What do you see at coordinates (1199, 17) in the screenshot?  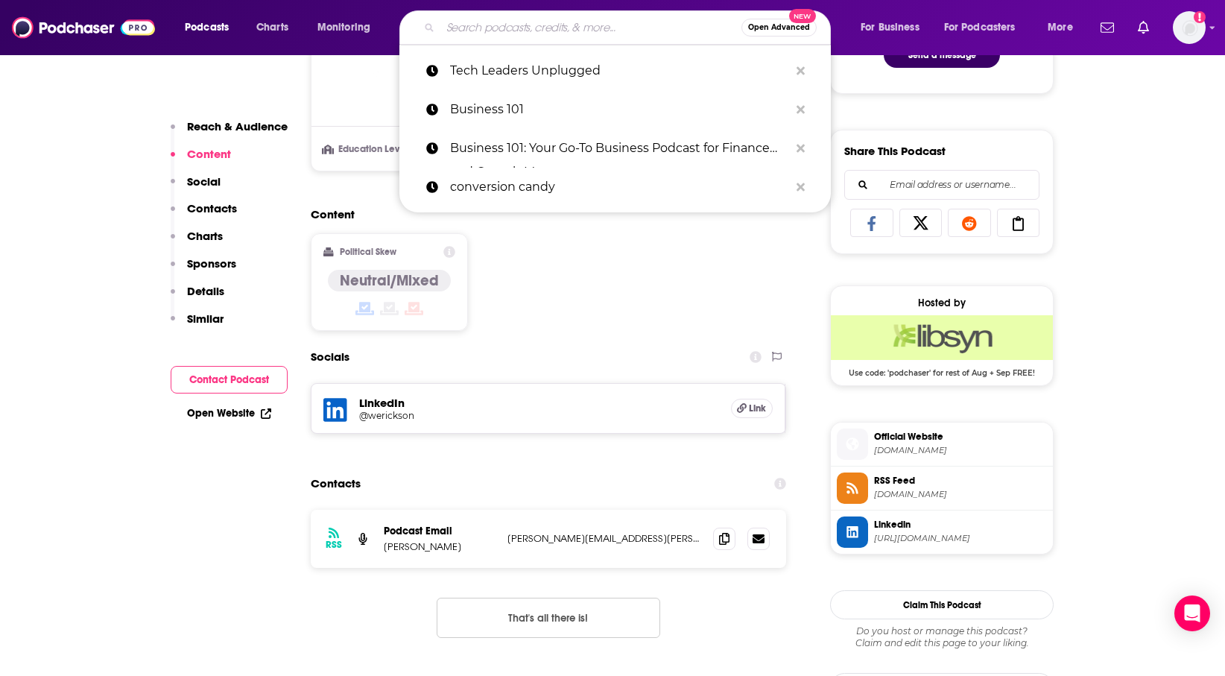 I see `svg: Add a profile image` at bounding box center [1199, 17].